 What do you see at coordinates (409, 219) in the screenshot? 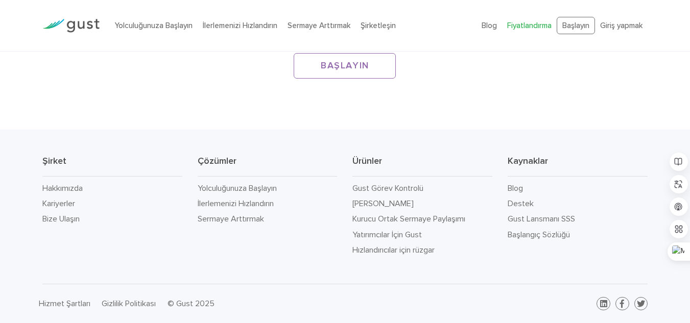
I see `font: Kurucu Ortak Sermaye Paylaşımı` at bounding box center [409, 219].